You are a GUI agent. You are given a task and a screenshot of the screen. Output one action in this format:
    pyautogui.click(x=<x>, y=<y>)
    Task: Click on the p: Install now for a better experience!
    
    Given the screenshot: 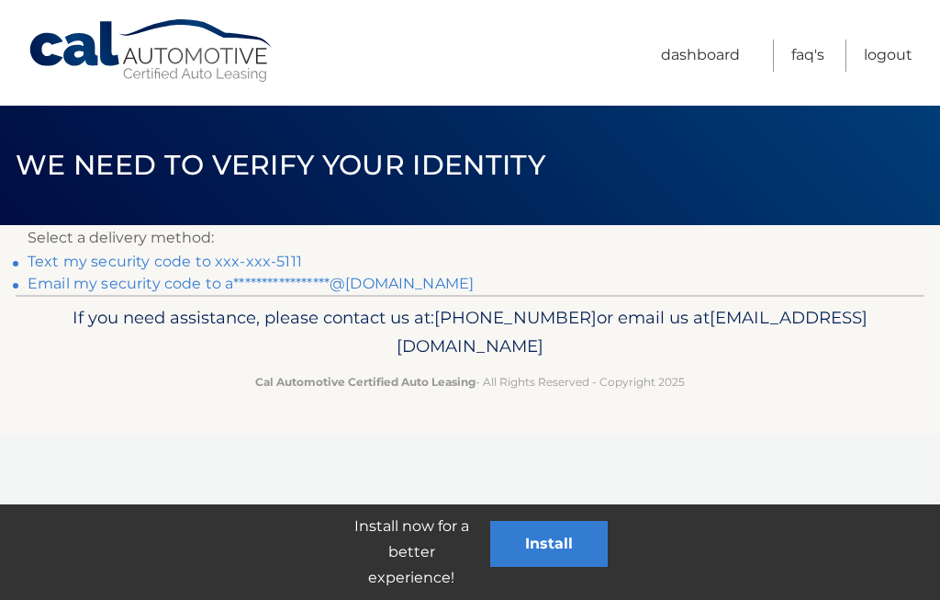 What is the action you would take?
    pyautogui.click(x=411, y=552)
    